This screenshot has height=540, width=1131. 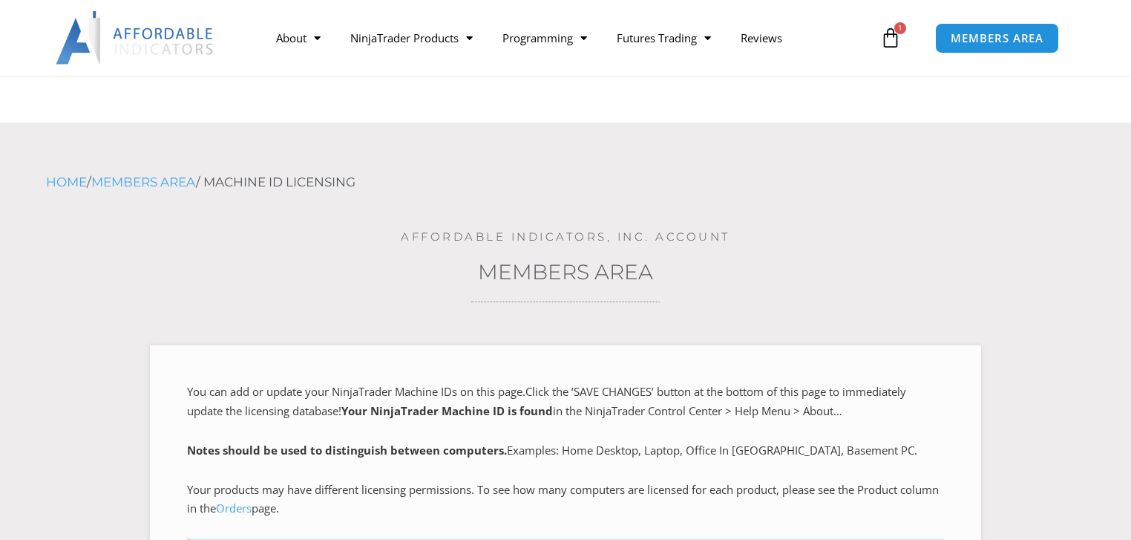 I want to click on a: Reviews, so click(x=762, y=38).